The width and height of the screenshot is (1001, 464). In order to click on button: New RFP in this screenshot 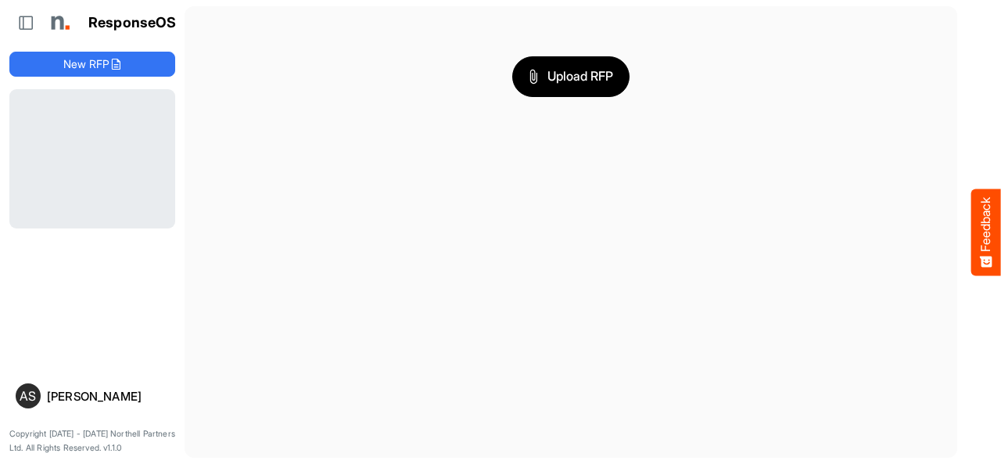, I will do `click(92, 64)`.